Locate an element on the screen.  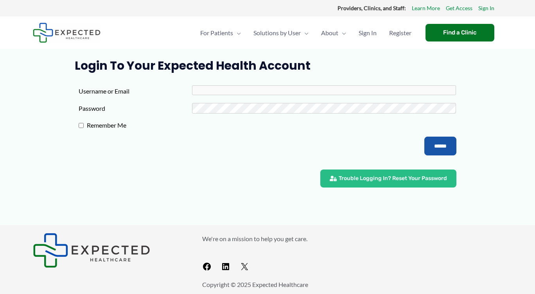
label: Username or Email is located at coordinates (135, 91).